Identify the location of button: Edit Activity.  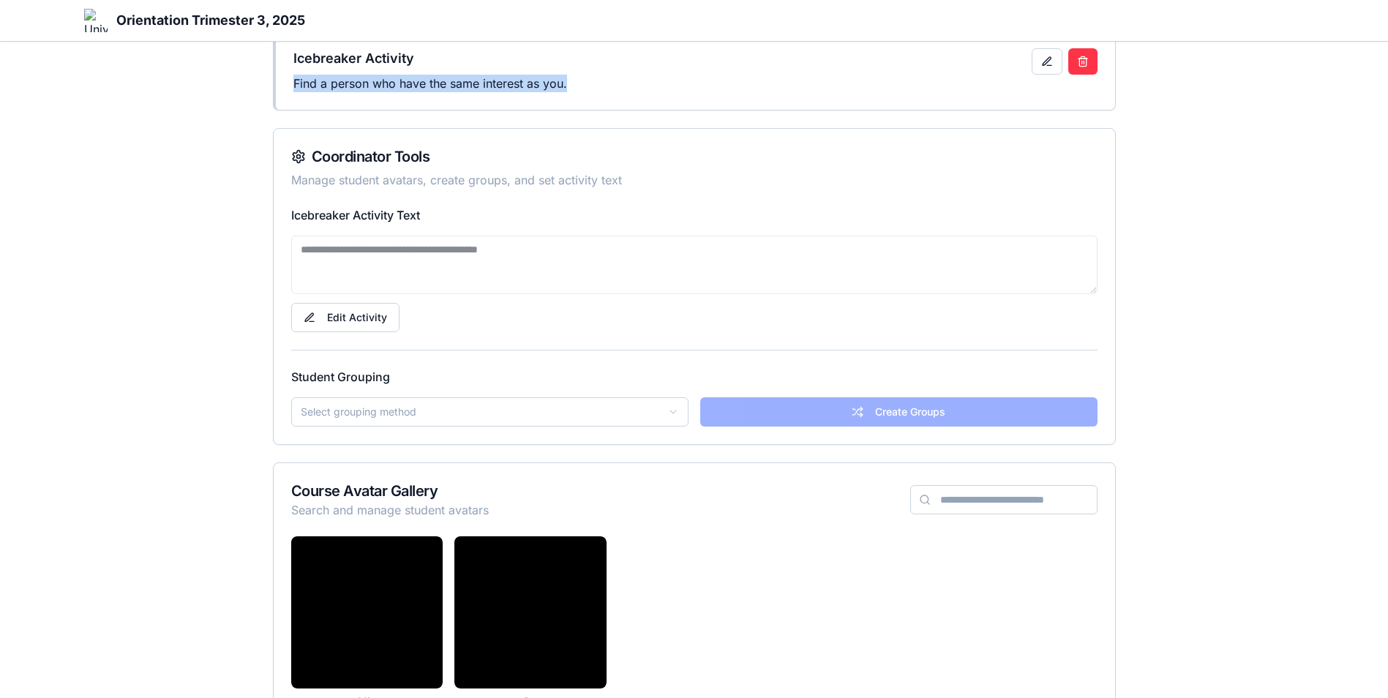
(345, 318).